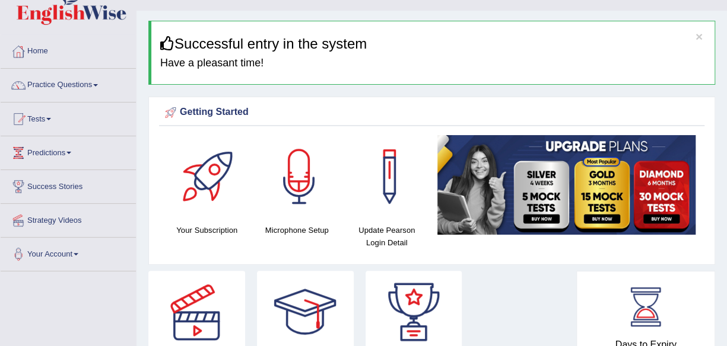  Describe the element at coordinates (68, 253) in the screenshot. I see `a: Your Account` at that location.